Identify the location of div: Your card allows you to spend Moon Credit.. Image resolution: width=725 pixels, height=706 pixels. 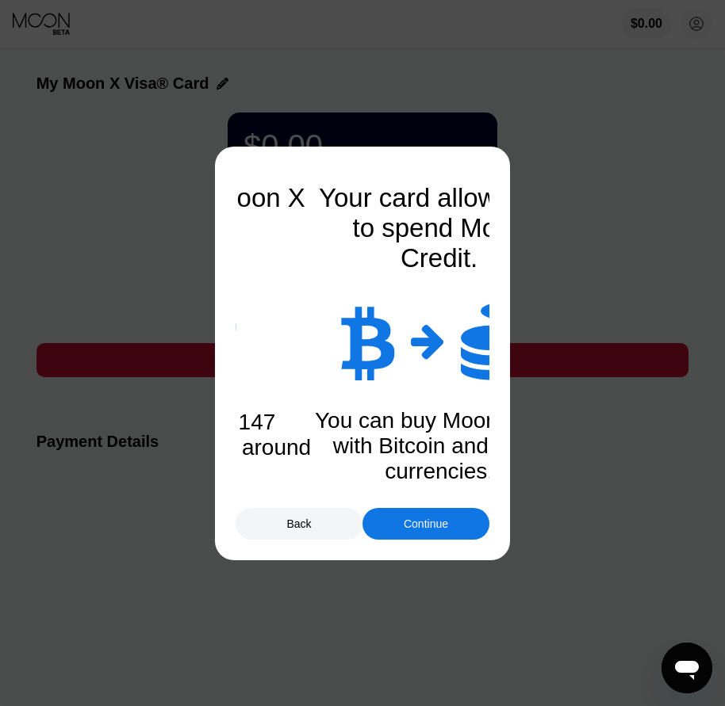
(439, 228).